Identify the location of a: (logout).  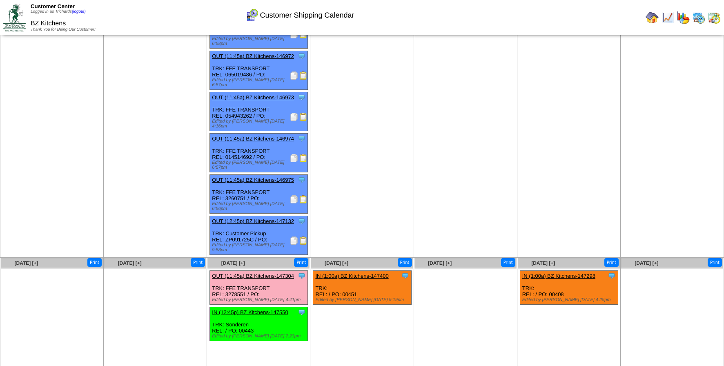
(79, 11).